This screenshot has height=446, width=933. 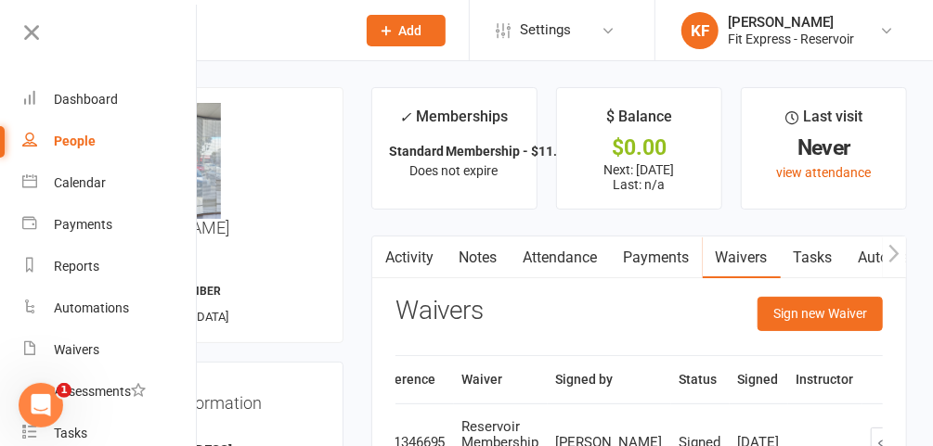 I want to click on a: Dashboard, so click(x=110, y=99).